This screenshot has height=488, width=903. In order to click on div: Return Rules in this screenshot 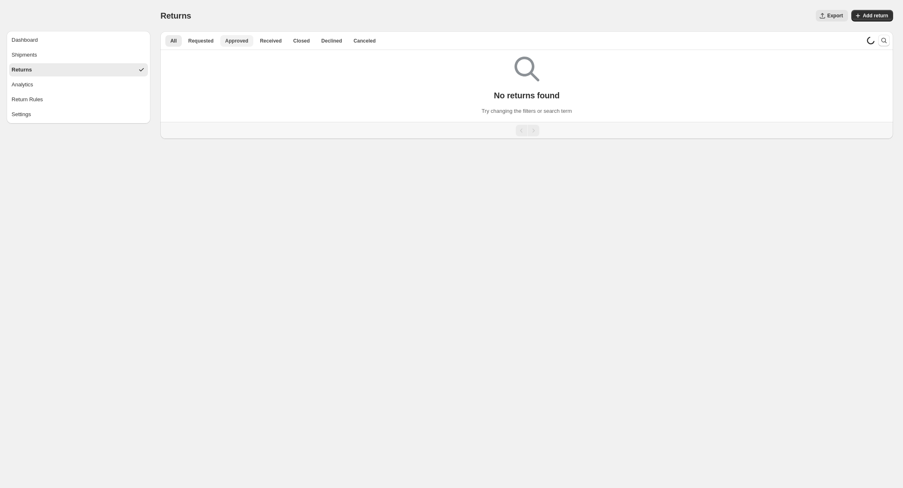, I will do `click(27, 100)`.